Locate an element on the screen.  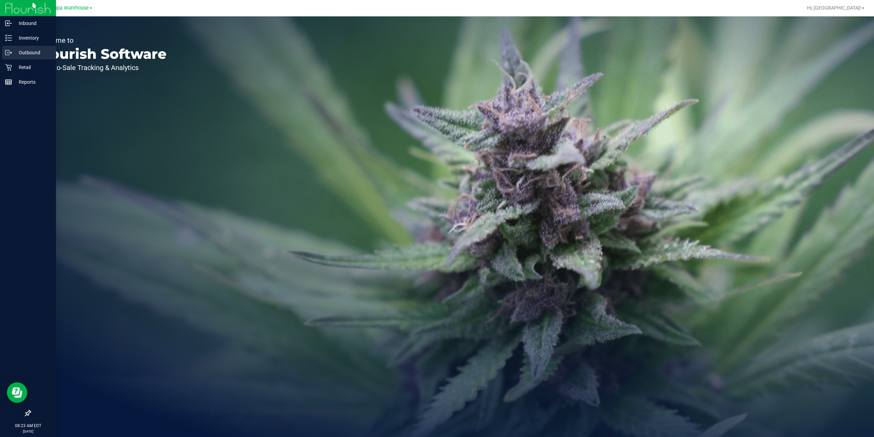
p: Retail is located at coordinates (32, 67).